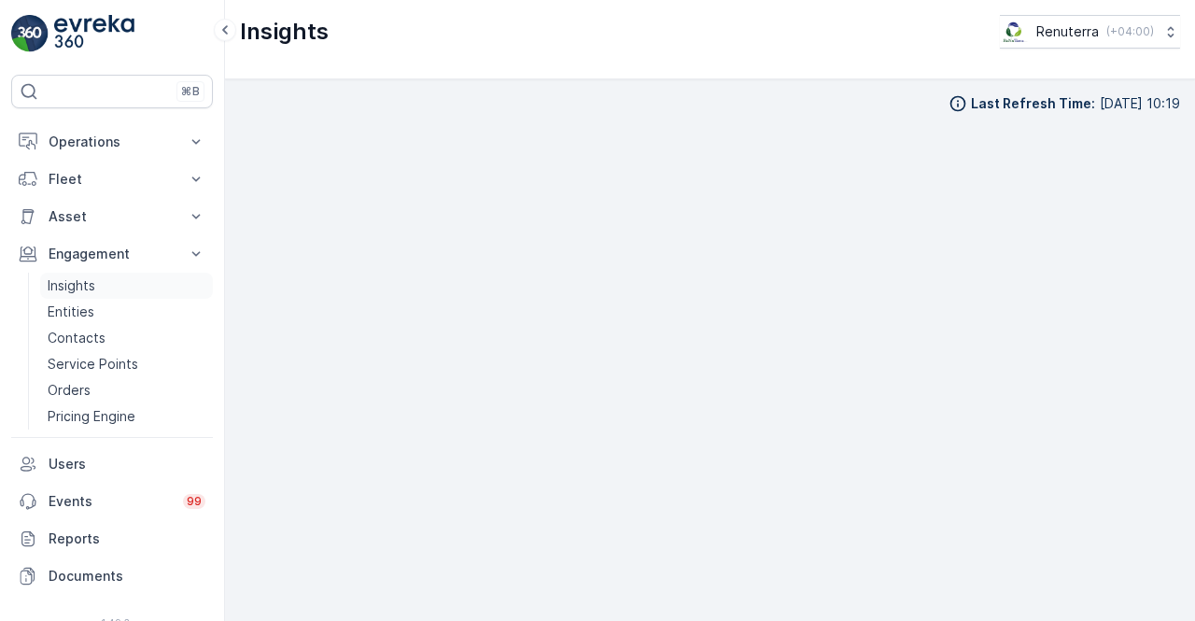 The width and height of the screenshot is (1195, 621). Describe the element at coordinates (126, 338) in the screenshot. I see `a: Contacts` at that location.